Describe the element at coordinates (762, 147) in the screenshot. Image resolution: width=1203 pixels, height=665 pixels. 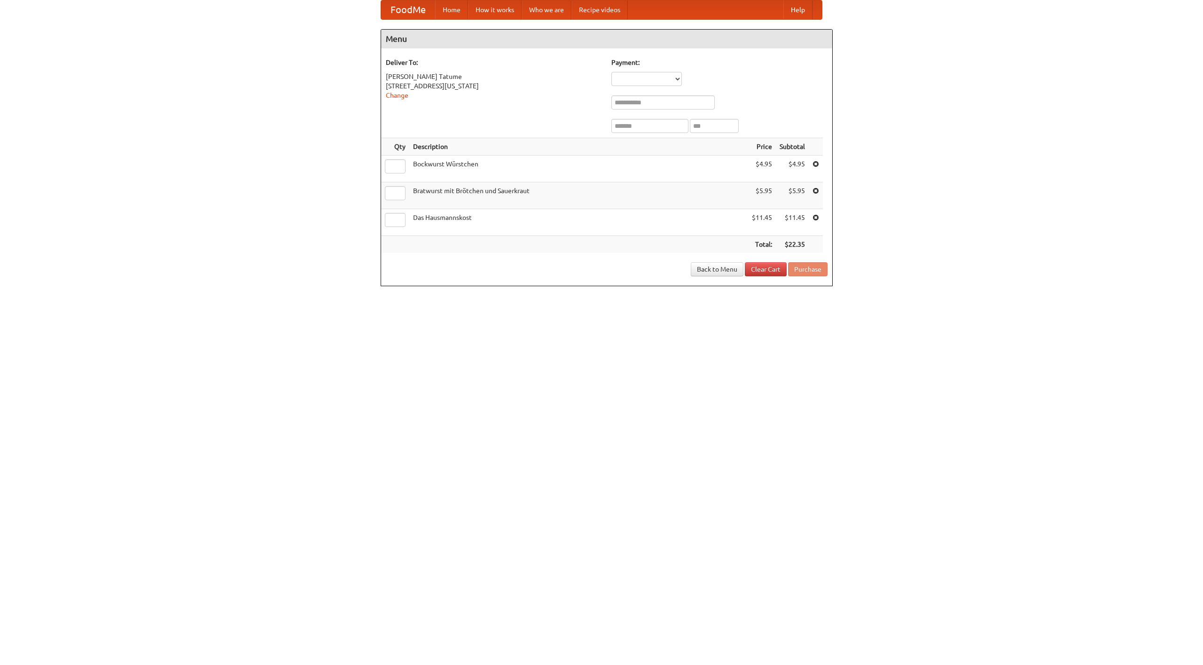
I see `th: Price` at that location.